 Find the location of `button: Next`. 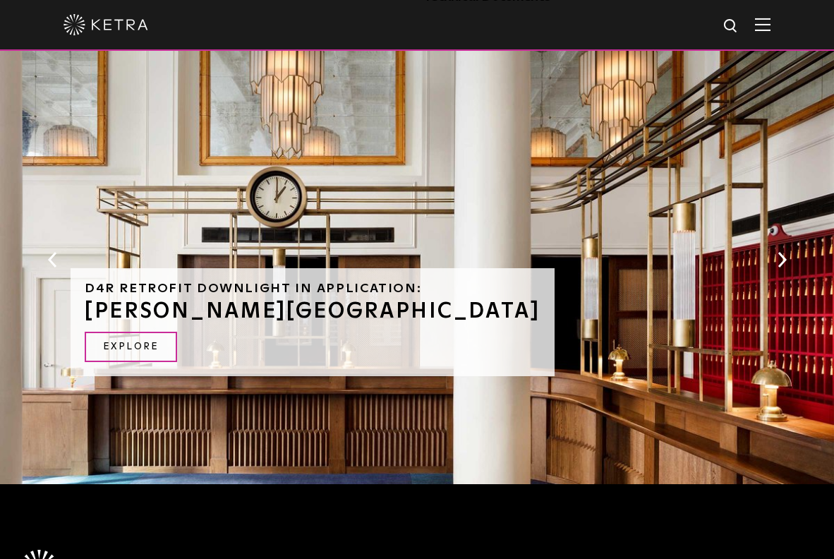

button: Next is located at coordinates (782, 260).